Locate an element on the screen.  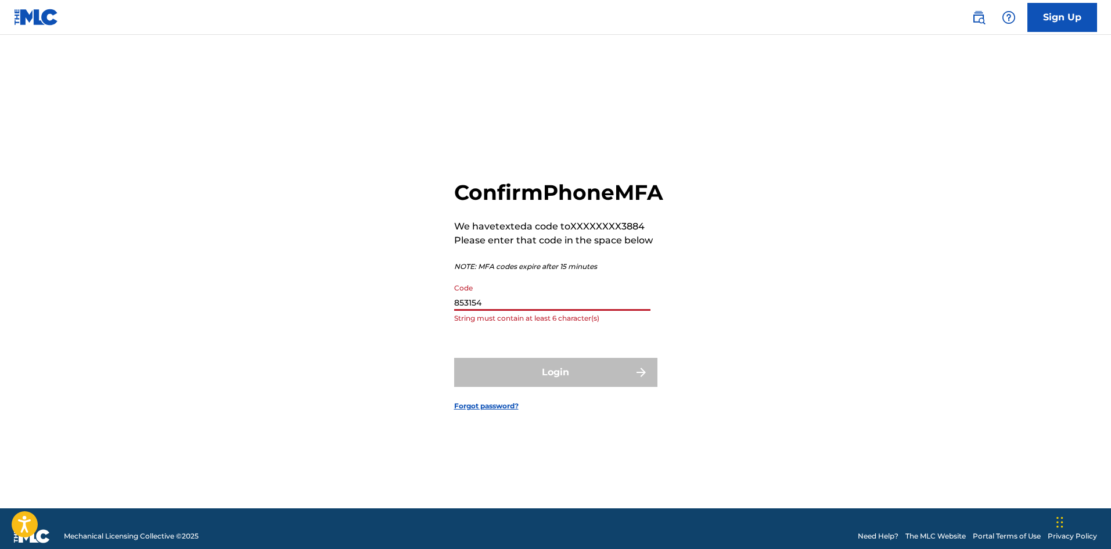
a: Public Search is located at coordinates (979, 17).